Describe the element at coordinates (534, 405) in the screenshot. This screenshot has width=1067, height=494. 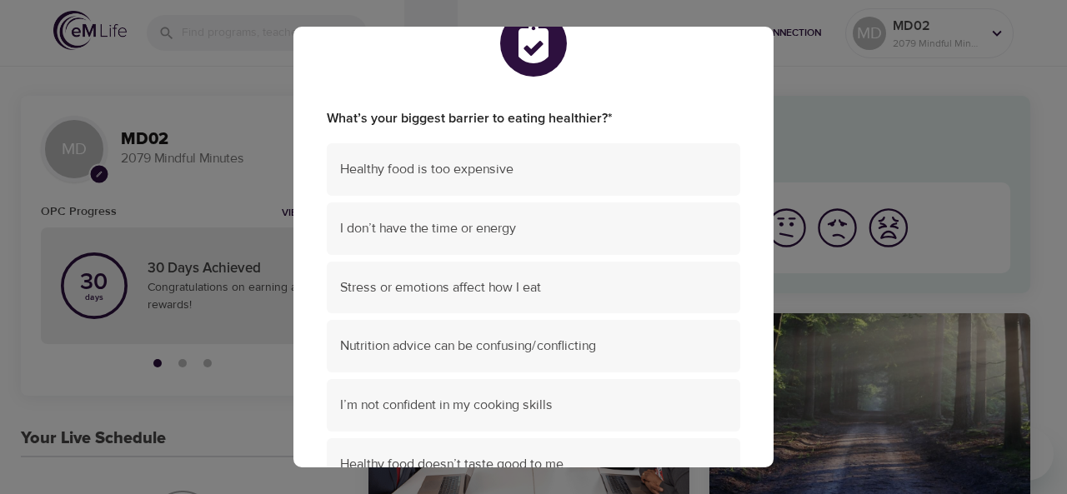
I see `span: I’m not confident in my cooking skills` at that location.